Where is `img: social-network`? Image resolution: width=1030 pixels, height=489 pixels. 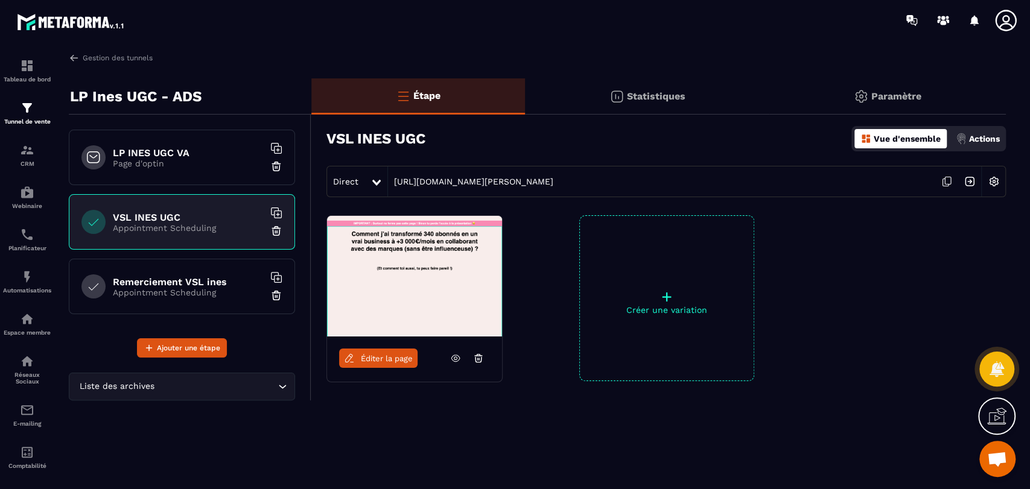 img: social-network is located at coordinates (27, 361).